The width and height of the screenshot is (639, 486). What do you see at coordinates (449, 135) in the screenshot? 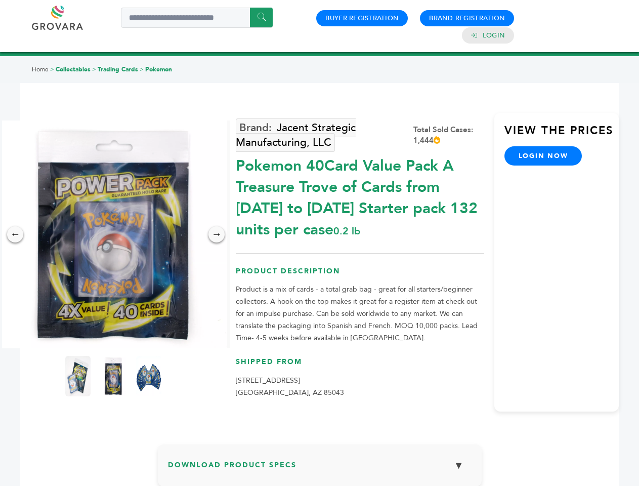
I see `div: Total Sold Cases: 1,444` at bounding box center [449, 135].